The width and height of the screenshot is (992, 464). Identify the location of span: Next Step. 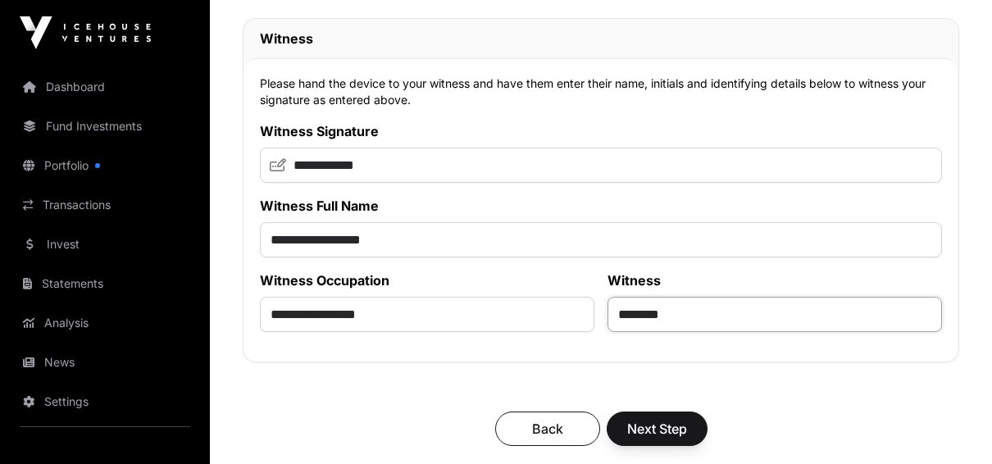
(657, 429).